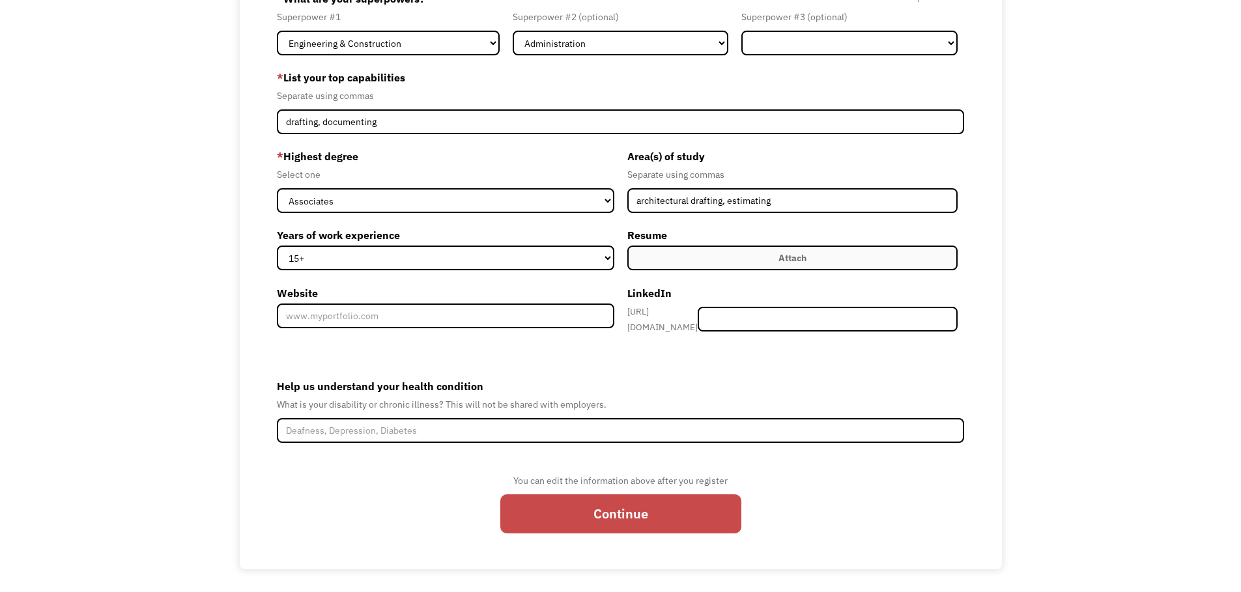  What do you see at coordinates (621, 514) in the screenshot?
I see `input: Continue` at bounding box center [621, 514].